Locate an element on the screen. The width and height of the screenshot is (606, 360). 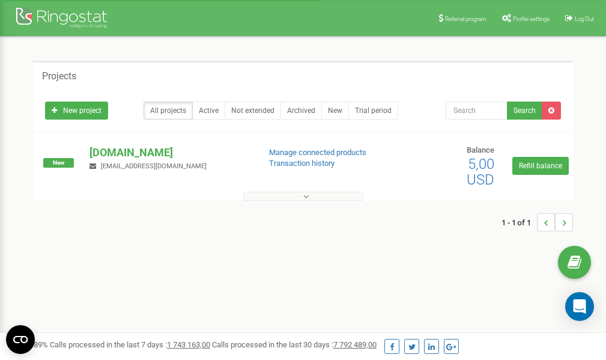
a: Archived is located at coordinates (301, 110).